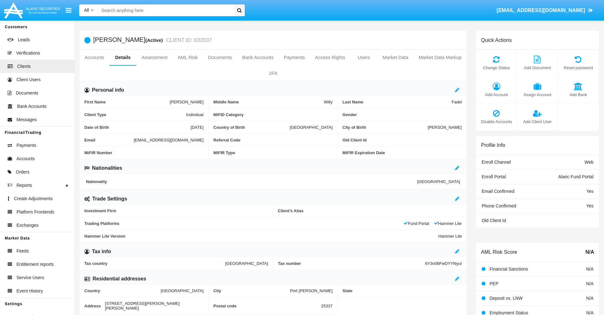  What do you see at coordinates (107, 168) in the screenshot?
I see `h6: Nationalities` at bounding box center [107, 168].